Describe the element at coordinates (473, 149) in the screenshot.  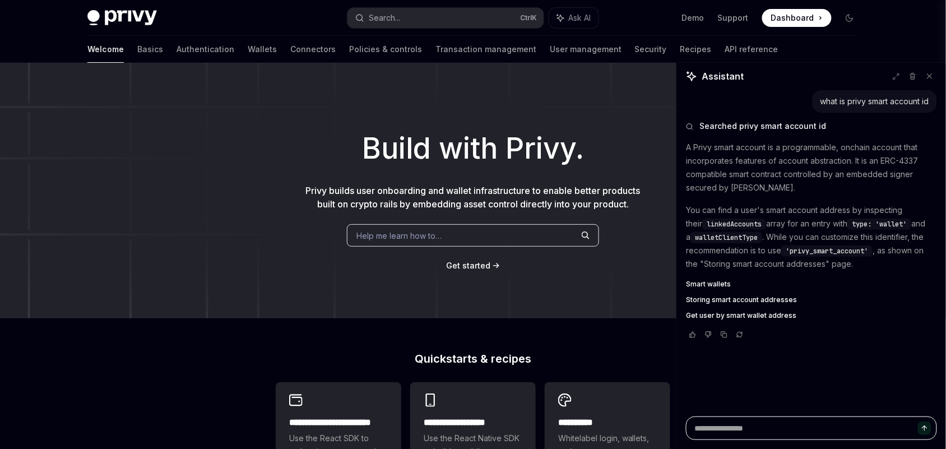
I see `h1: Build with Privy.` at that location.